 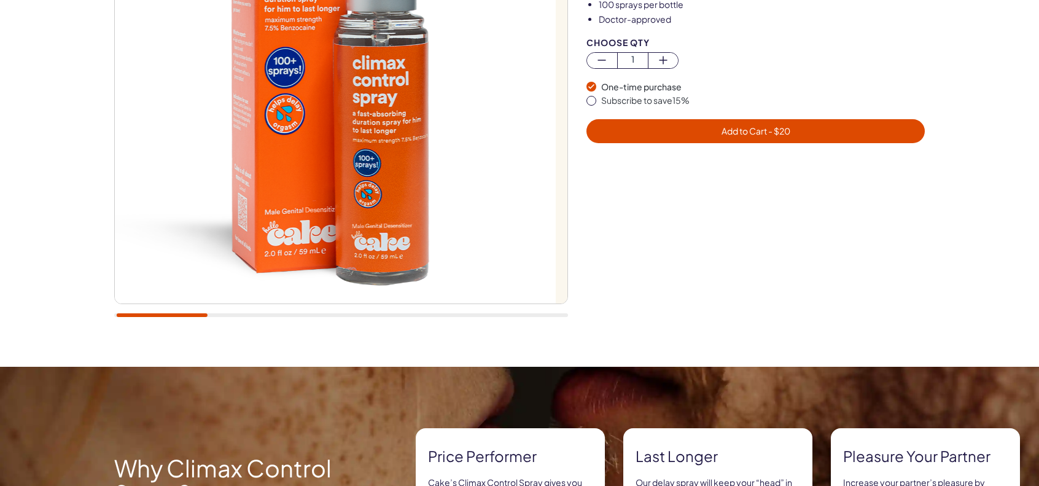 What do you see at coordinates (755, 42) in the screenshot?
I see `div: Choose Qty` at bounding box center [755, 42].